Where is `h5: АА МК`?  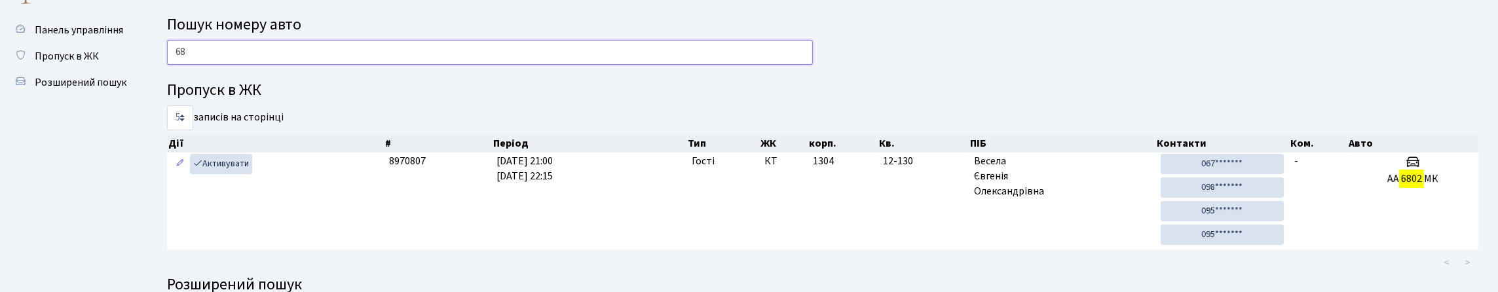
h5: АА МК is located at coordinates (1412, 179).